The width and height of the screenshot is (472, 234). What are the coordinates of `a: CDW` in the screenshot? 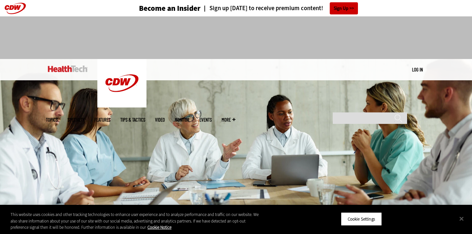 It's located at (122, 106).